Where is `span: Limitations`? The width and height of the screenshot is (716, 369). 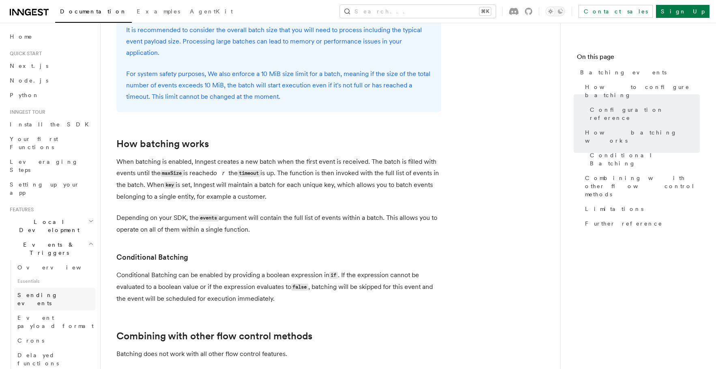
span: Limitations is located at coordinates (615, 209).